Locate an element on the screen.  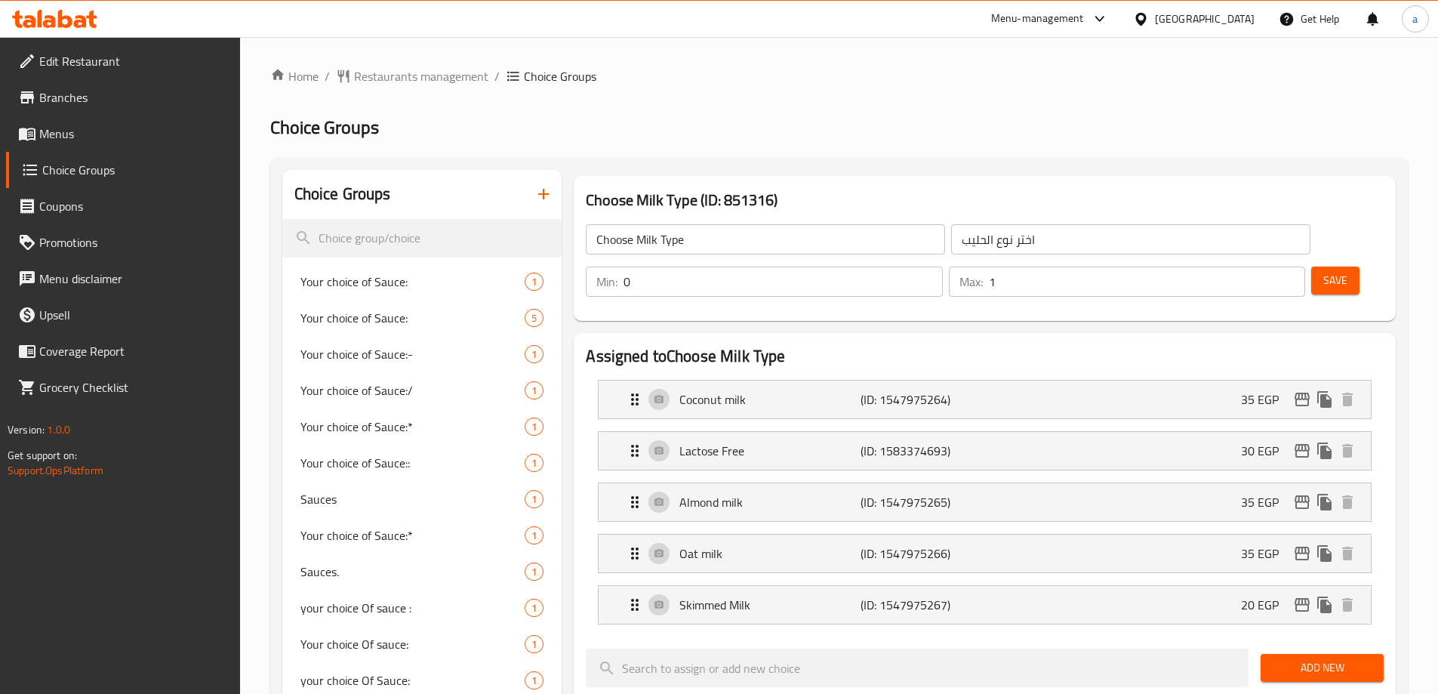
div: Your choice of Sauce:5 is located at coordinates (422, 318).